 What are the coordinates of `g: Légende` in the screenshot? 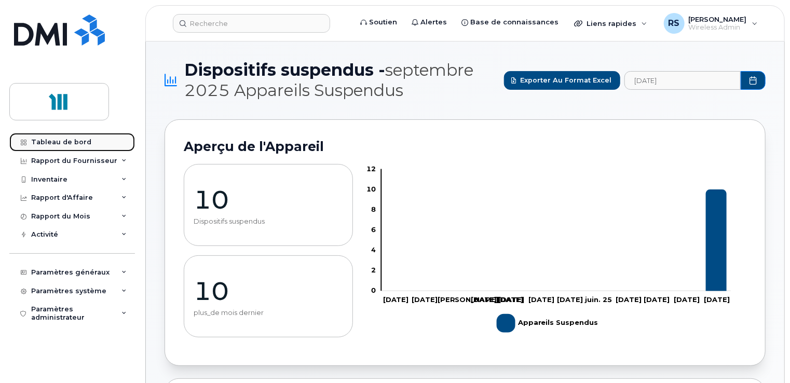 It's located at (548, 323).